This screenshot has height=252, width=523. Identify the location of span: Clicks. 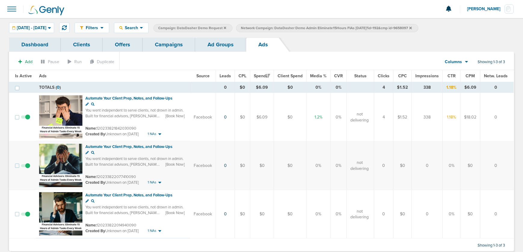
(383, 76).